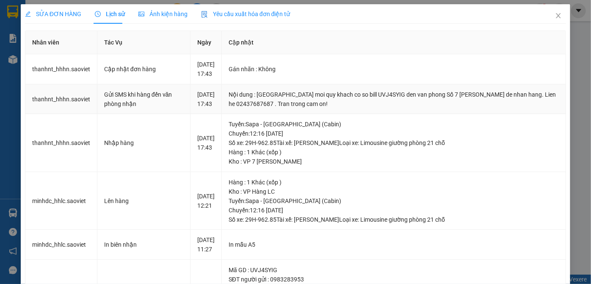 The height and width of the screenshot is (284, 591). I want to click on div: Lên hàng, so click(144, 201).